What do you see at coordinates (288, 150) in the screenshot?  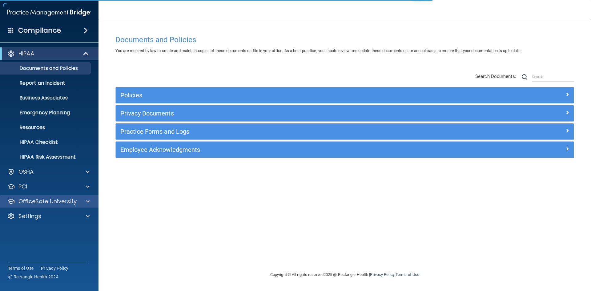 I see `h5: Employee Acknowledgments` at bounding box center [288, 150].